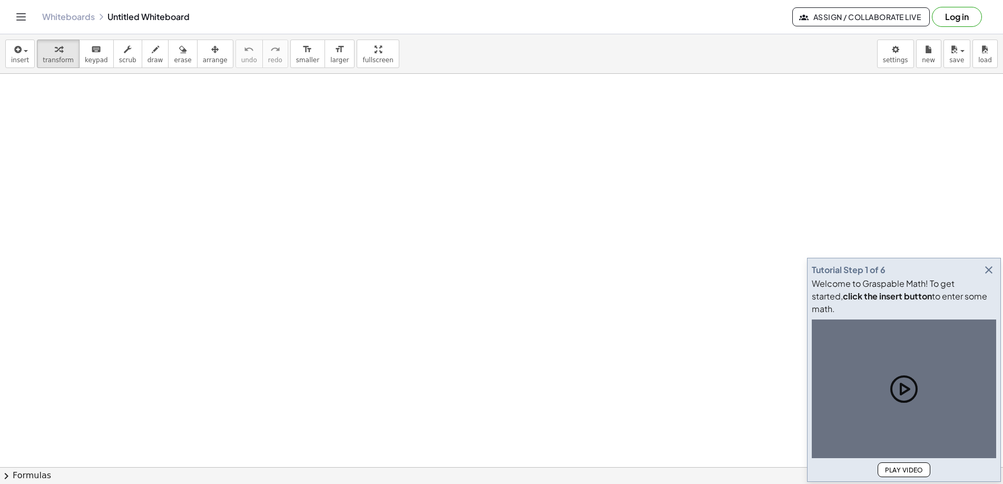  I want to click on button: settings, so click(896, 54).